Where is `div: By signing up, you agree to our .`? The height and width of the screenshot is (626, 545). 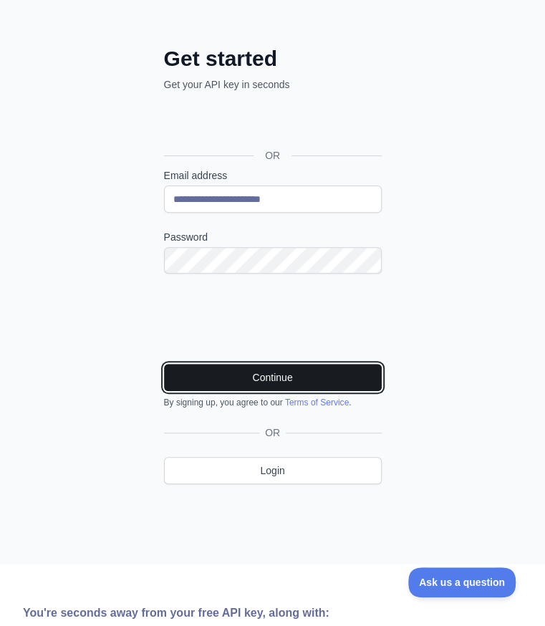
div: By signing up, you agree to our . is located at coordinates (273, 403).